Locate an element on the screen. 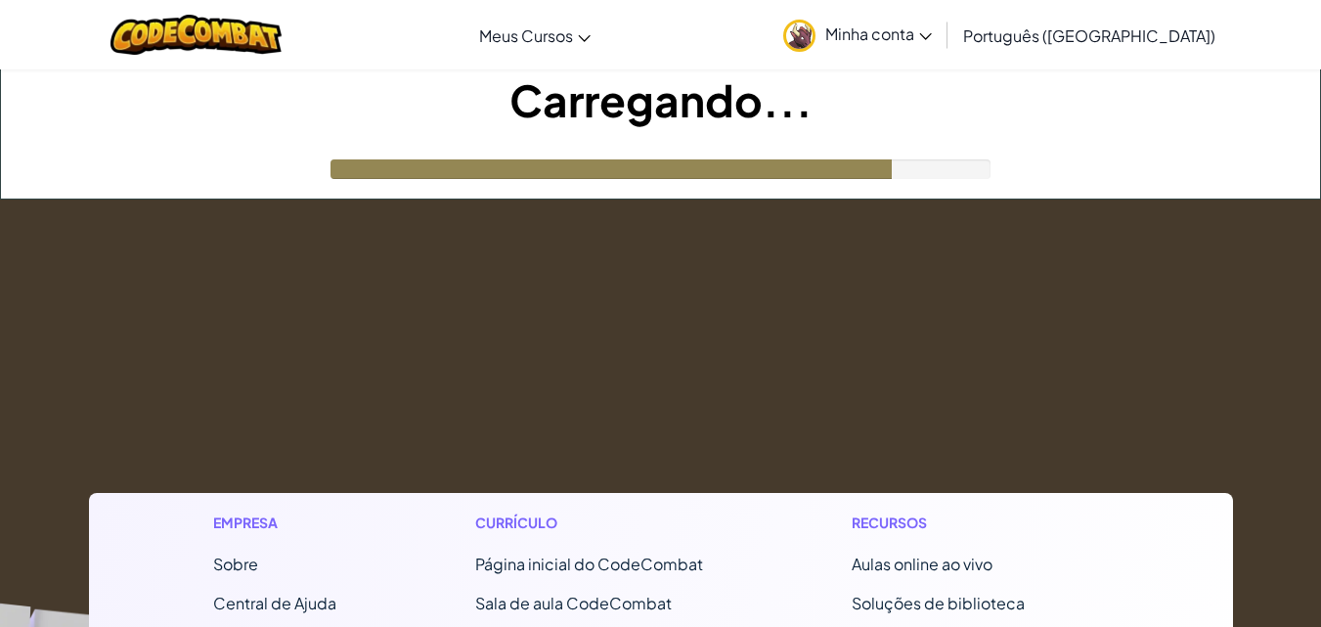  font: Central de Ajuda is located at coordinates (275, 602).